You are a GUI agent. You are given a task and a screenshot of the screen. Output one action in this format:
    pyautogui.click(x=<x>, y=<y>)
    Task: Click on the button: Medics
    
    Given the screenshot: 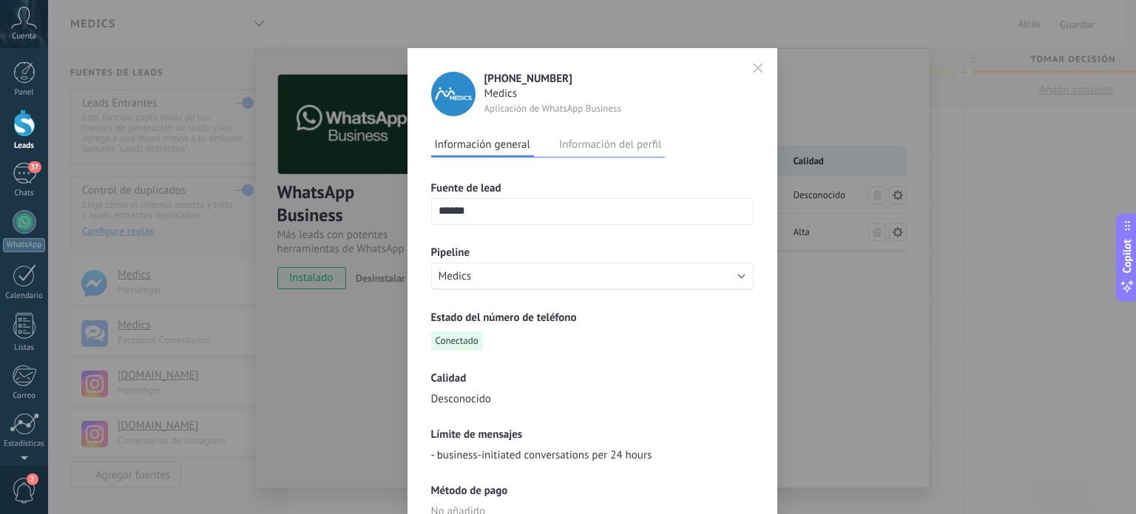 What is the action you would take?
    pyautogui.click(x=592, y=276)
    